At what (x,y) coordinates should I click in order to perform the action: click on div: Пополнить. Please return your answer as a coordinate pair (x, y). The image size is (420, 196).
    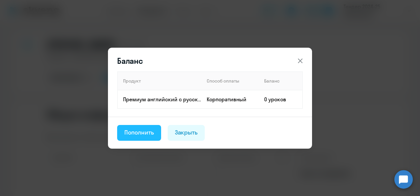
    Looking at the image, I should click on (139, 132).